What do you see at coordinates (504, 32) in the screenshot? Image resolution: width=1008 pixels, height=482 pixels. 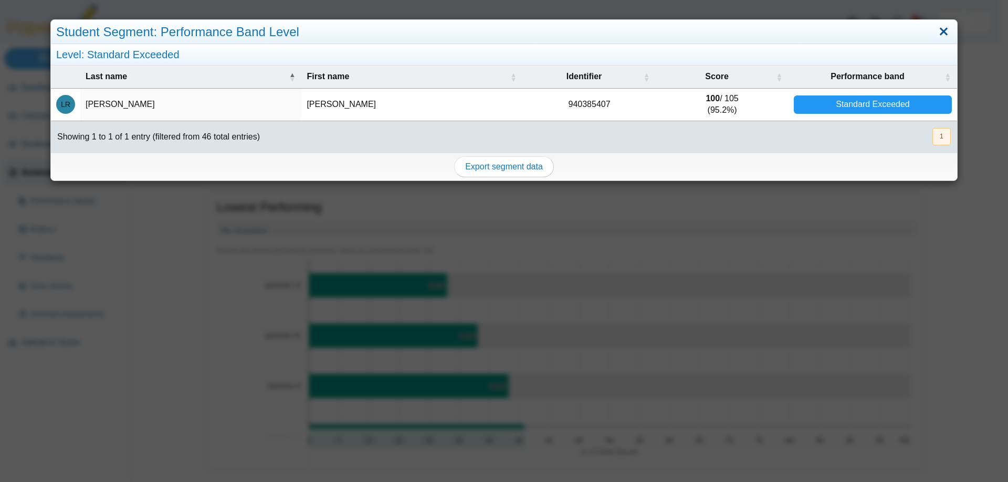 I see `div: Student Segment: Performance Band Level` at bounding box center [504, 32].